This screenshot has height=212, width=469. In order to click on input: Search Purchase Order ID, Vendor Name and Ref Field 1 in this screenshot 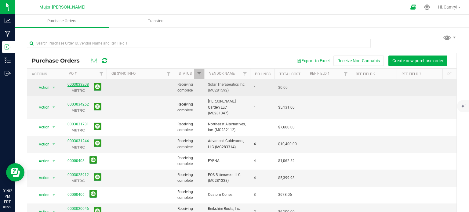, I will do `click(199, 43)`.